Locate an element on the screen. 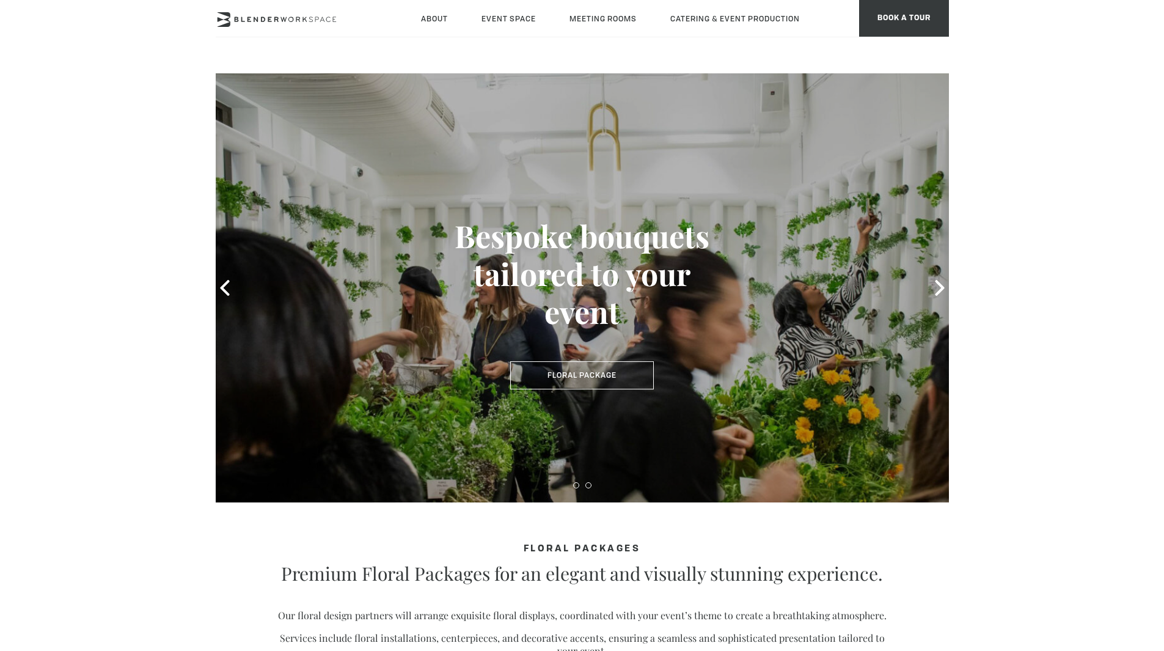 Image resolution: width=1164 pixels, height=651 pixels. a: Floral Package is located at coordinates (582, 375).